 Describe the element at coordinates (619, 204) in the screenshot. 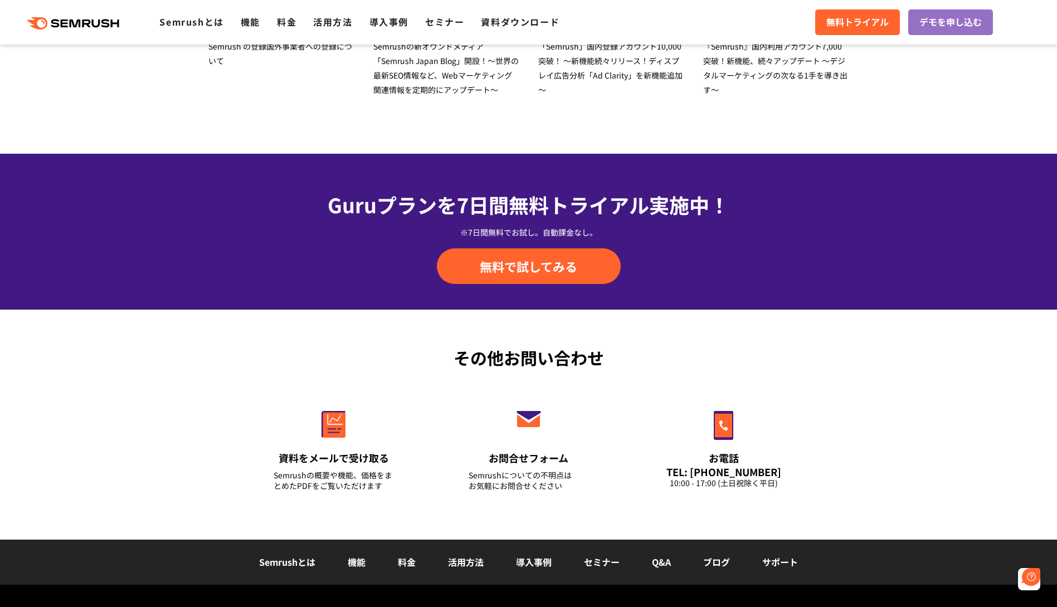

I see `span: 無料トライアル実施中！` at that location.